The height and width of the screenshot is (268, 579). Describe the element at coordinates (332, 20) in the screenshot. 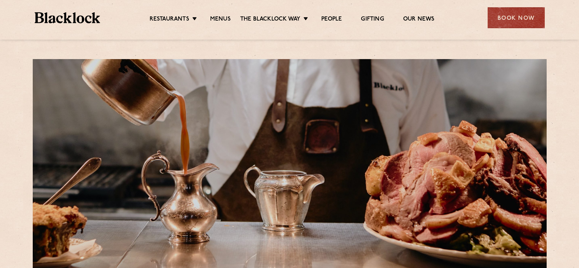

I see `a: People` at that location.